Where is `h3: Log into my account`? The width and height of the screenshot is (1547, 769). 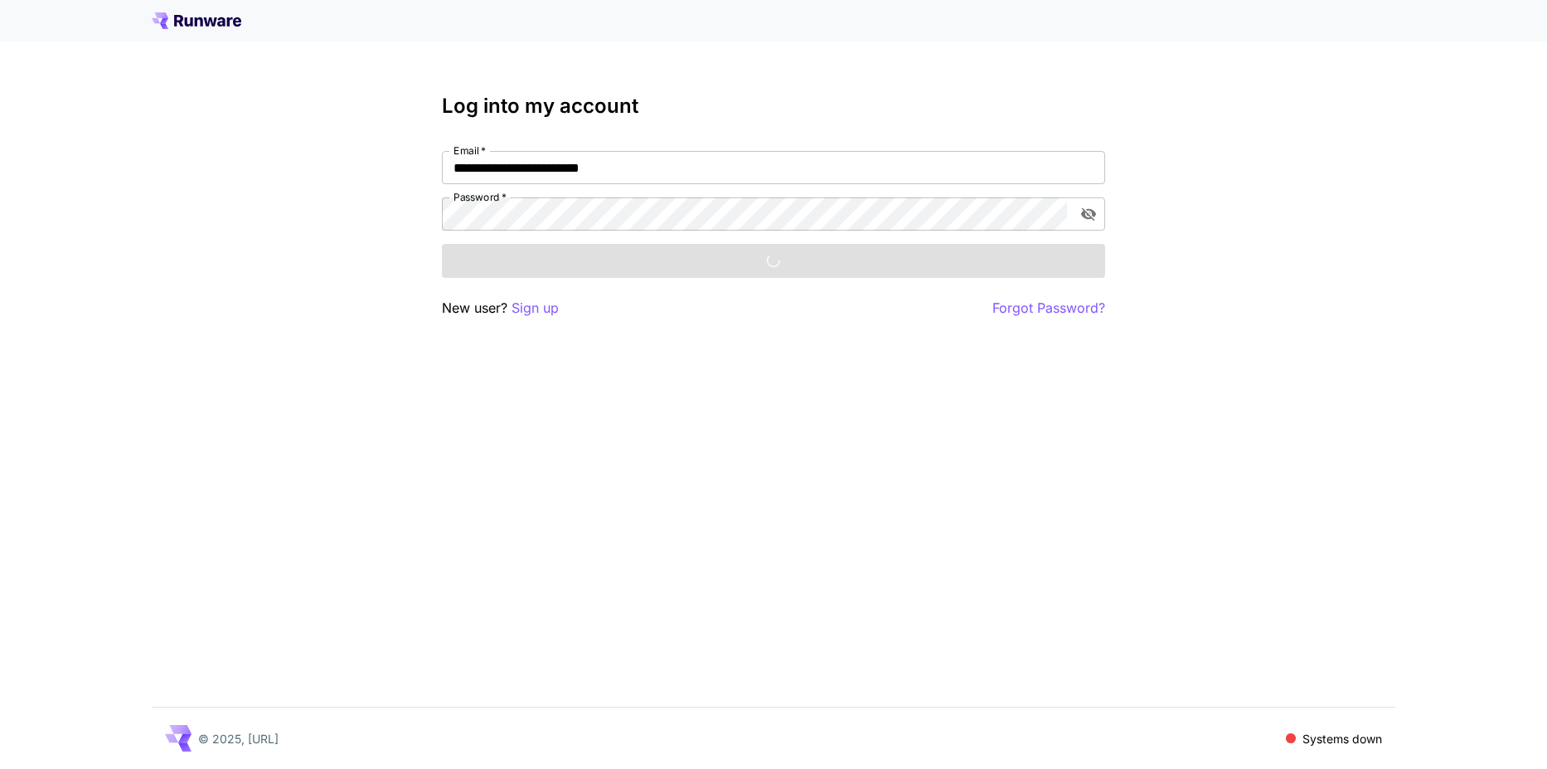
h3: Log into my account is located at coordinates (774, 106).